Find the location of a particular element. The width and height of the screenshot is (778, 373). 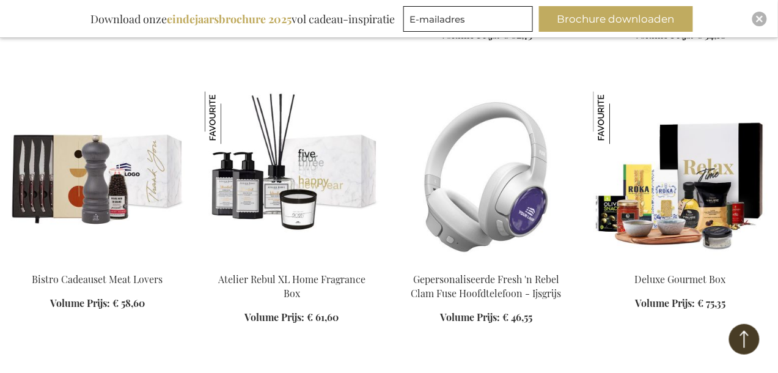

a: Volume Prijs: € 46,55 is located at coordinates (486, 317).